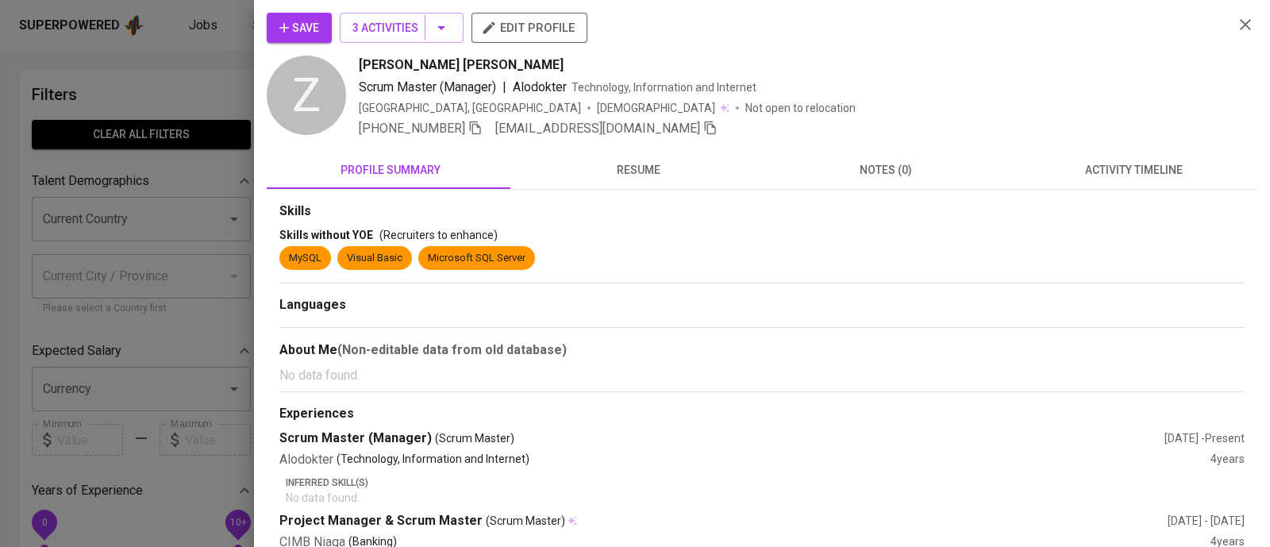 The image size is (1270, 547). What do you see at coordinates (762, 211) in the screenshot?
I see `div: Skills` at bounding box center [762, 211].